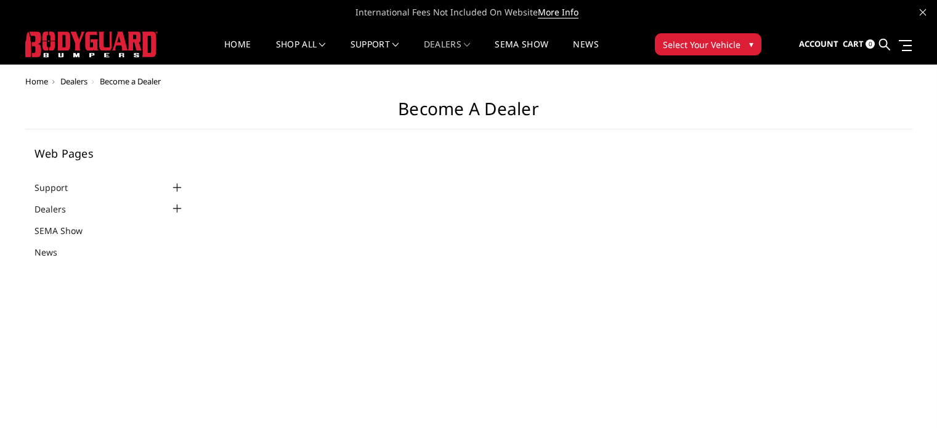  Describe the element at coordinates (130, 81) in the screenshot. I see `span: Become a Dealer` at that location.